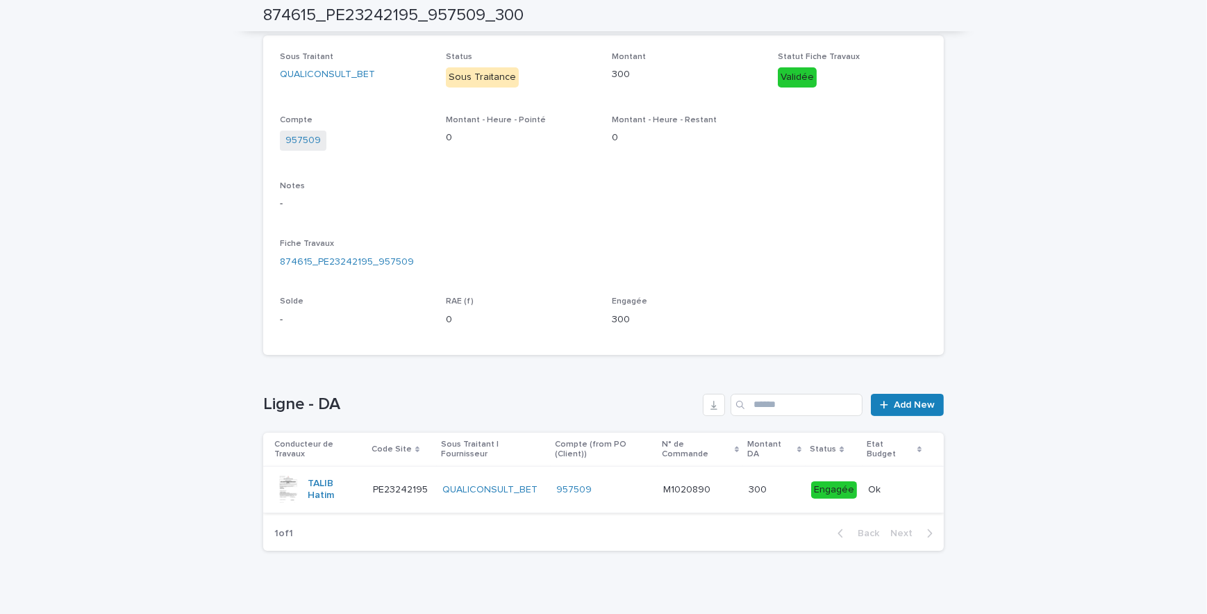  Describe the element at coordinates (890, 449) in the screenshot. I see `p: Etat Budget` at that location.